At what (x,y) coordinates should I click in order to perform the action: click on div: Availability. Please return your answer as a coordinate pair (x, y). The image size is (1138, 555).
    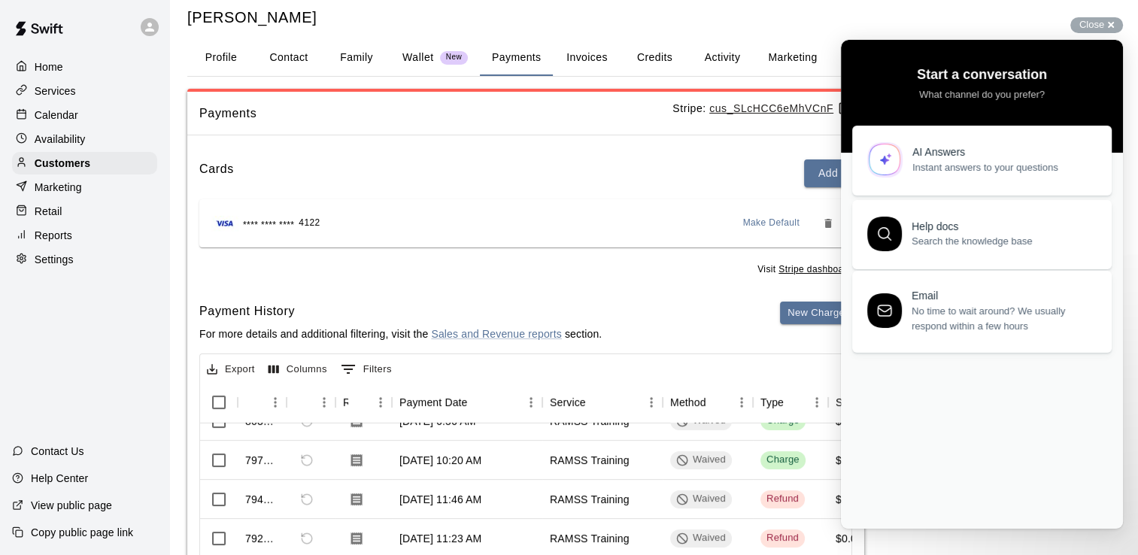
    Looking at the image, I should click on (84, 139).